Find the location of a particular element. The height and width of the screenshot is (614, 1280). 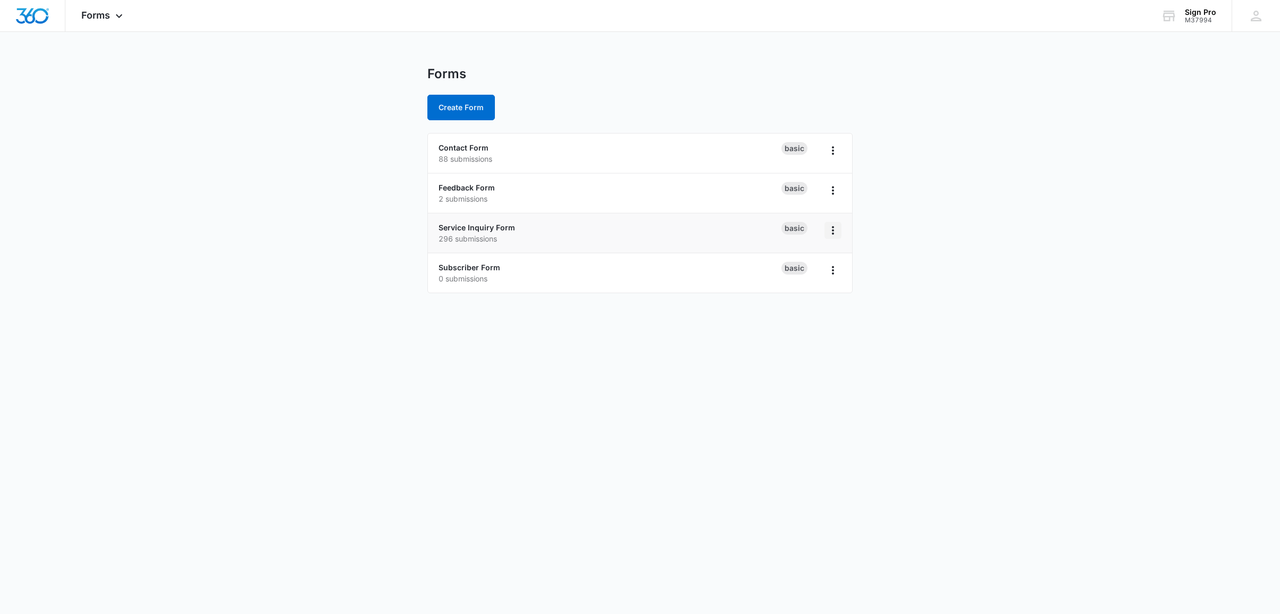

div: account name is located at coordinates (1201, 12).